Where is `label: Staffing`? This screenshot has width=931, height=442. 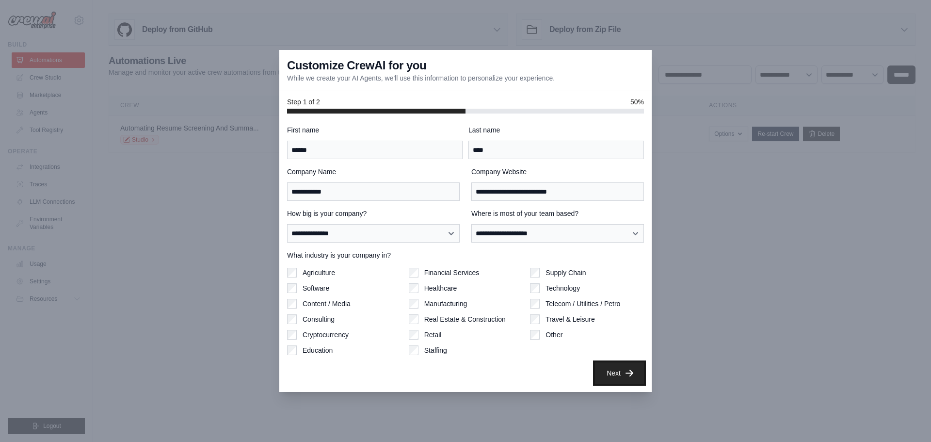
label: Staffing is located at coordinates (435, 350).